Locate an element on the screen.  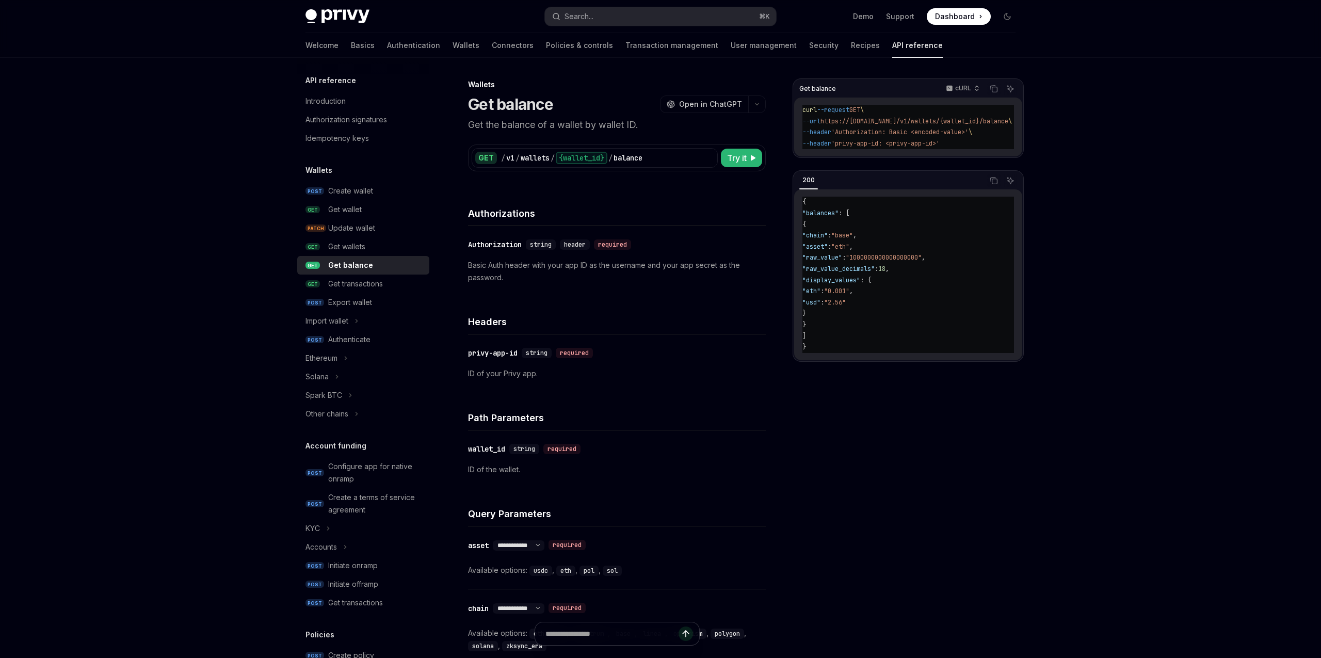
span: "eth" is located at coordinates (840, 247).